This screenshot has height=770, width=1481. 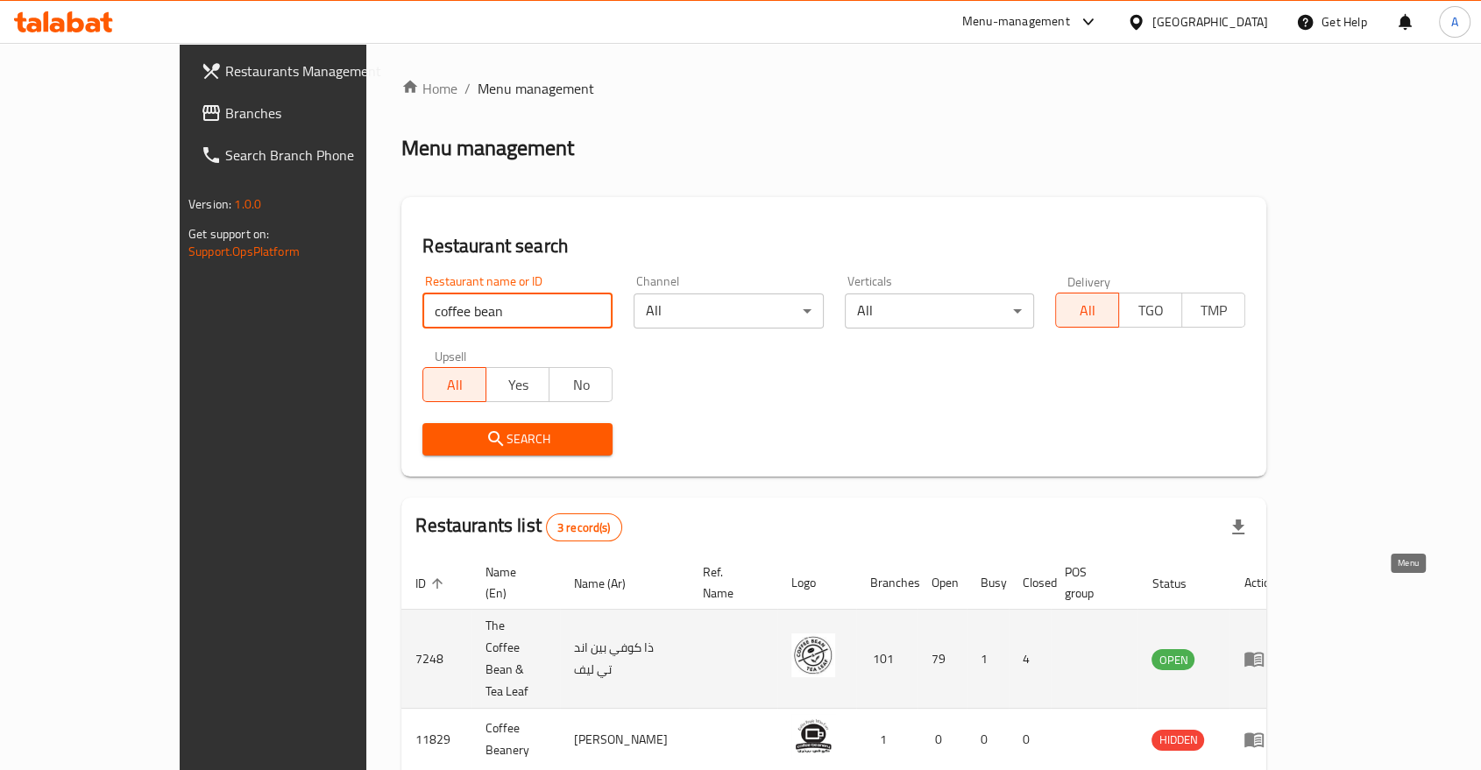 What do you see at coordinates (518, 385) in the screenshot?
I see `span: Yes` at bounding box center [518, 385].